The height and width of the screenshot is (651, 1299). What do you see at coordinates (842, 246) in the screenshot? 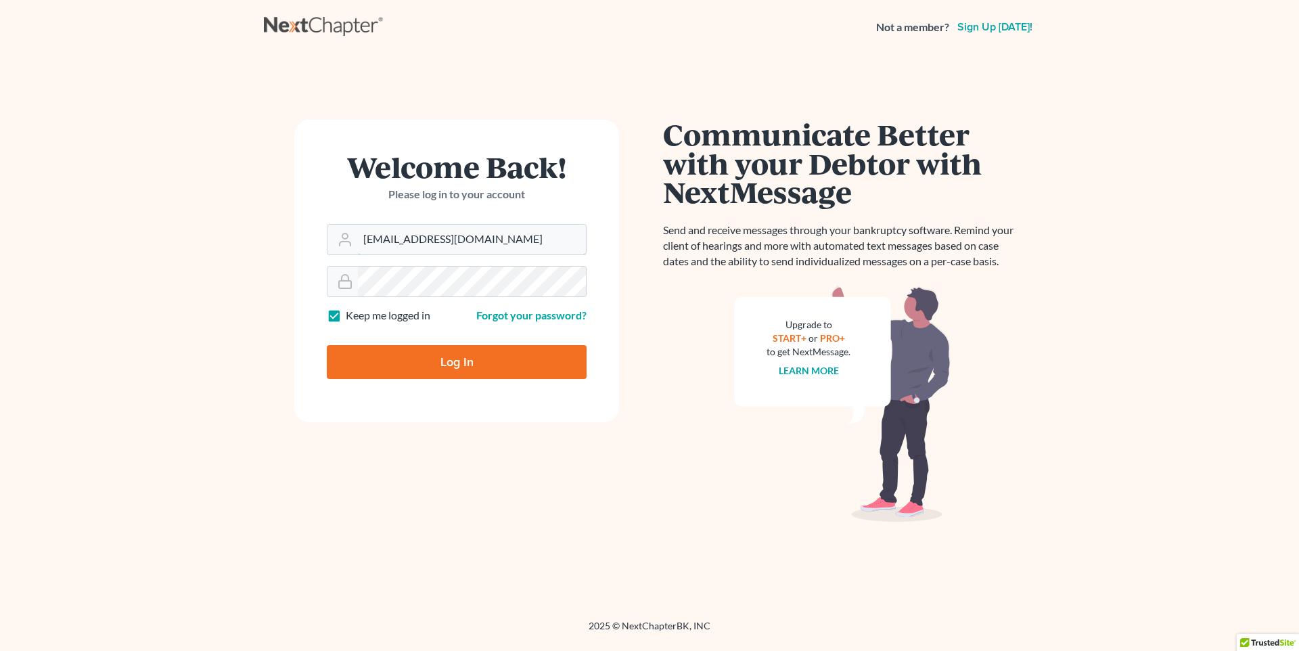
I see `p: Send and receive messages through your bankruptcy software. Remind your client of hearings and mo...` at bounding box center [842, 246].